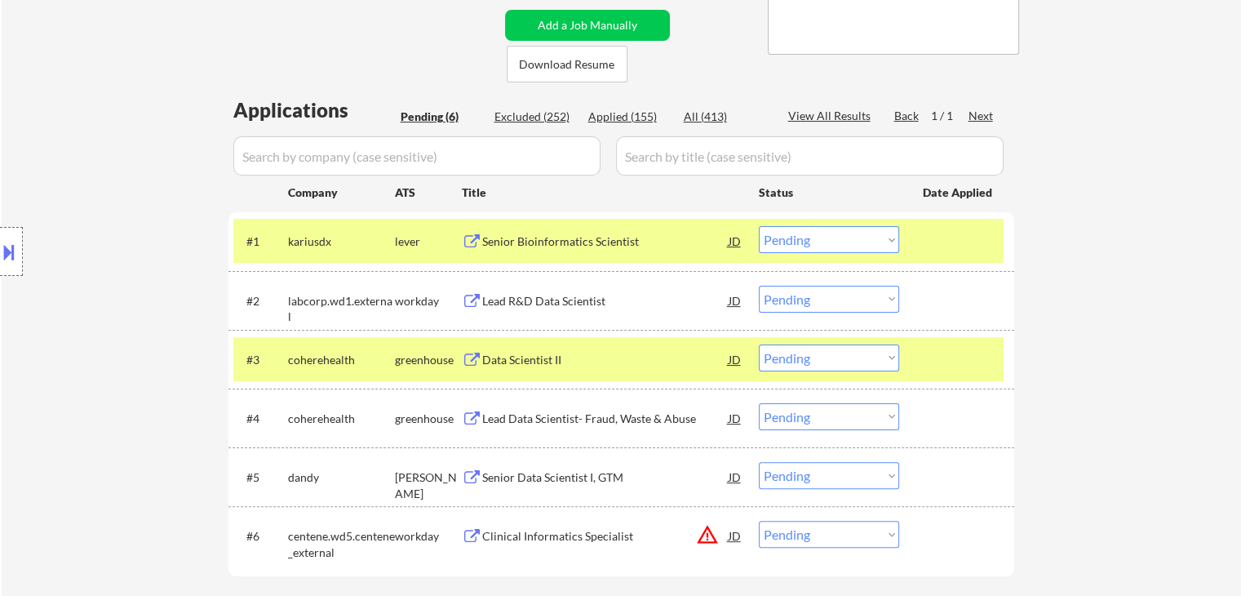  What do you see at coordinates (341, 242) in the screenshot?
I see `div: kariusdx` at bounding box center [341, 242].